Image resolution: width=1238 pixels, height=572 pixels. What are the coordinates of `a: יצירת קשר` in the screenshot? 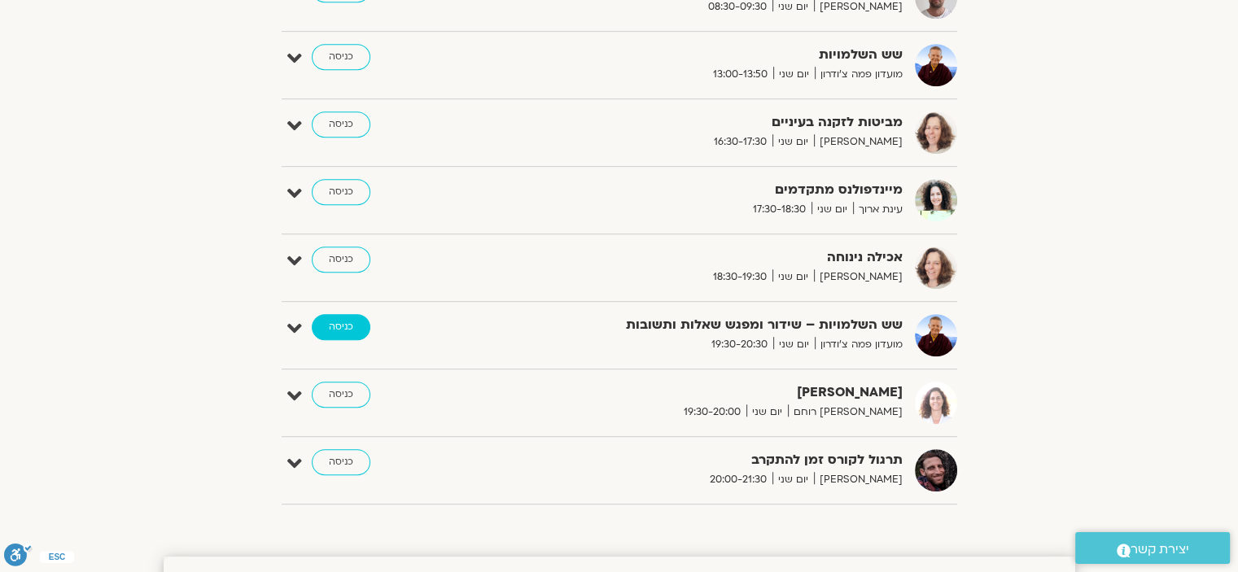 It's located at (1153, 548).